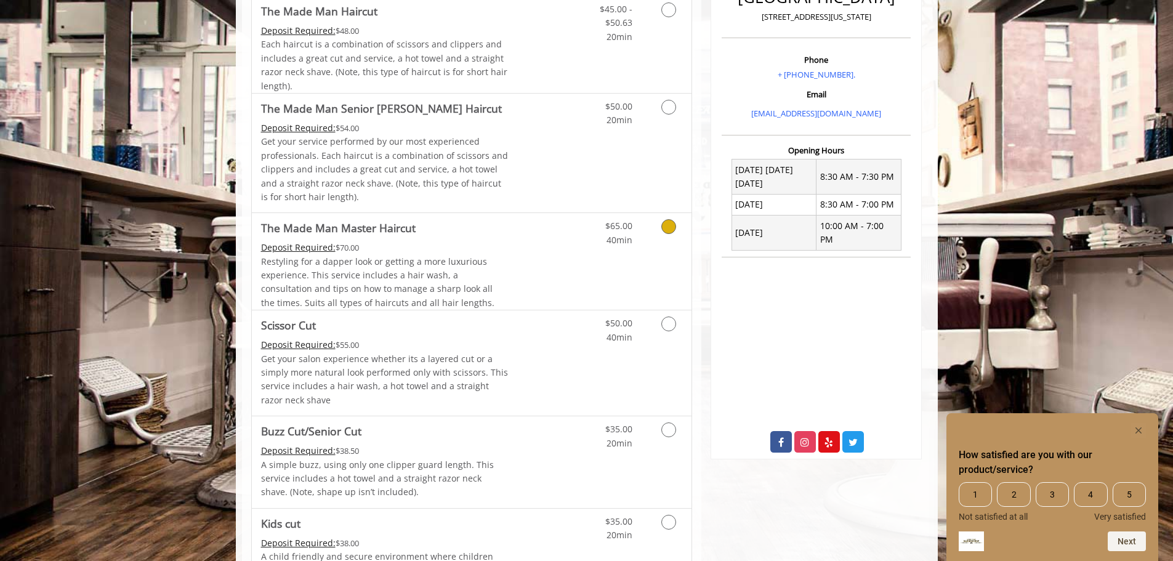 This screenshot has height=561, width=1173. I want to click on td: 8:30 AM - 7:30 PM, so click(859, 177).